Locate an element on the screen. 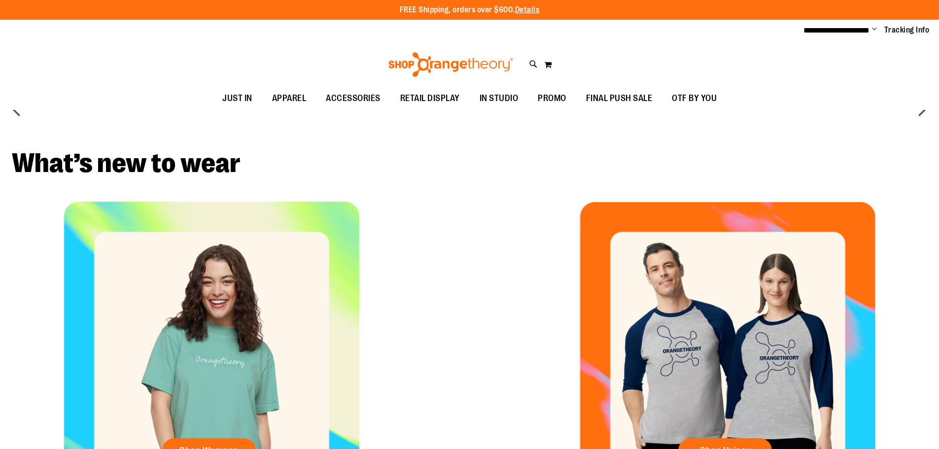  span: OTF BY YOU is located at coordinates (694, 98).